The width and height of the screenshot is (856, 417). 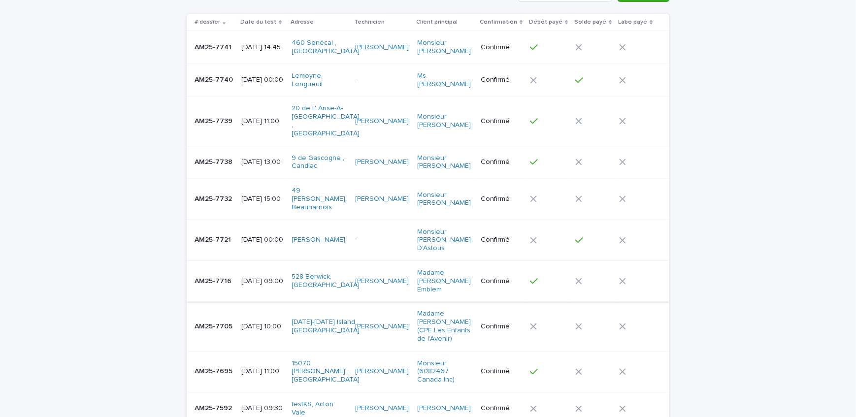 What do you see at coordinates (214, 46) in the screenshot?
I see `p: AM25-7741` at bounding box center [214, 46].